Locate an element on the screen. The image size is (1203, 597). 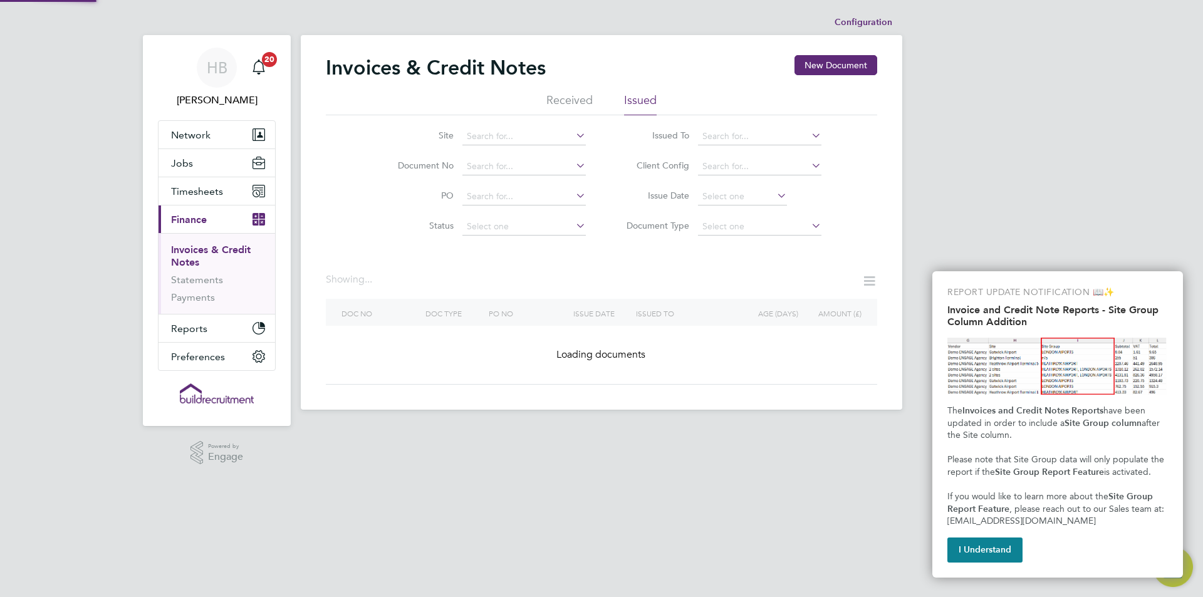
div: Invoice and Credit Note Reports - Site Group Column Addition is located at coordinates (1058, 424).